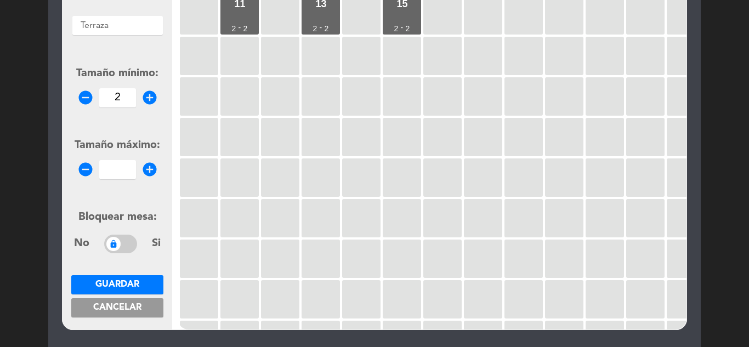  Describe the element at coordinates (117, 217) in the screenshot. I see `span: Bloquear mesa:` at that location.